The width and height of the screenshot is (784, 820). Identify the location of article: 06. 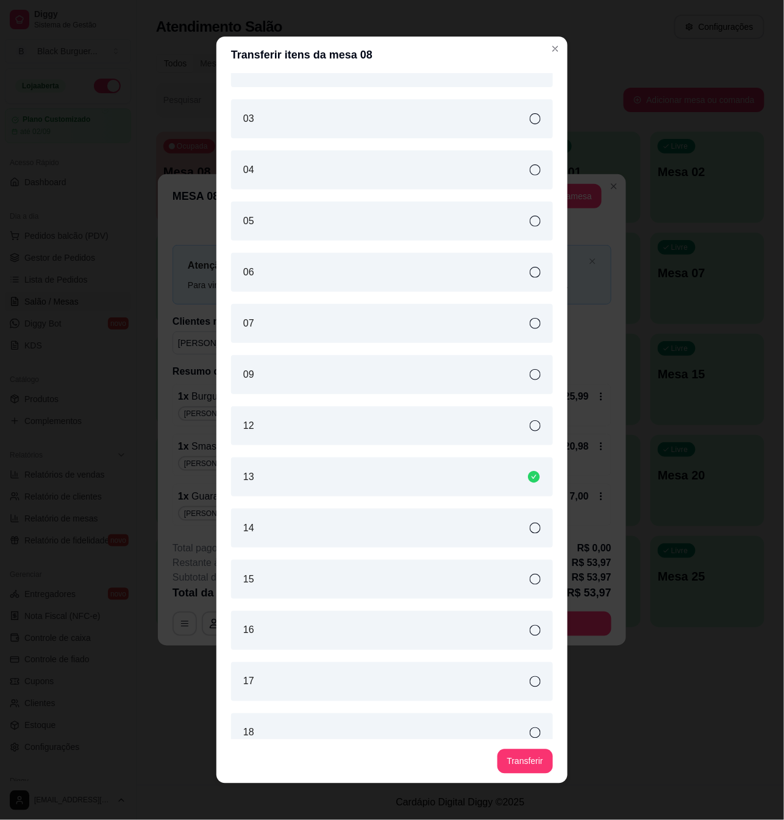
(249, 272).